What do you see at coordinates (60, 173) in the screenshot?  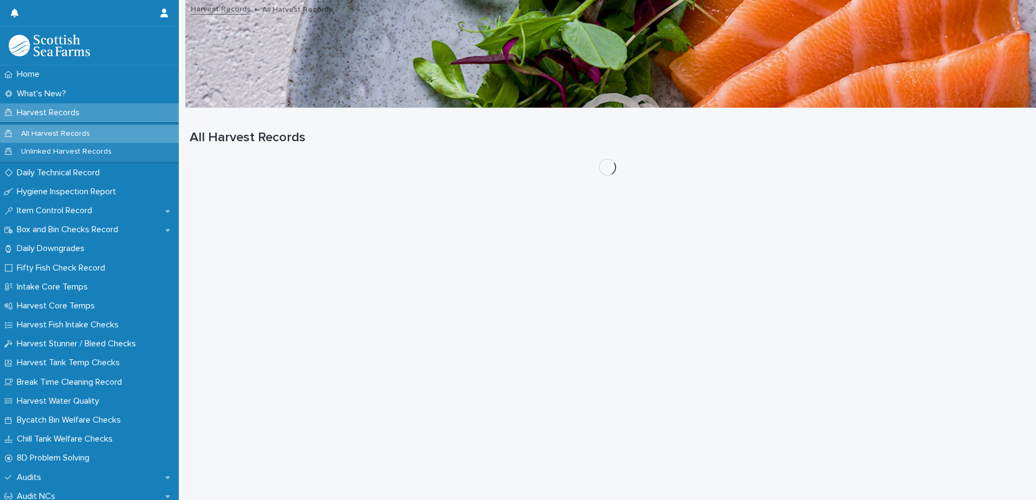 I see `p: Daily Technical Record` at bounding box center [60, 173].